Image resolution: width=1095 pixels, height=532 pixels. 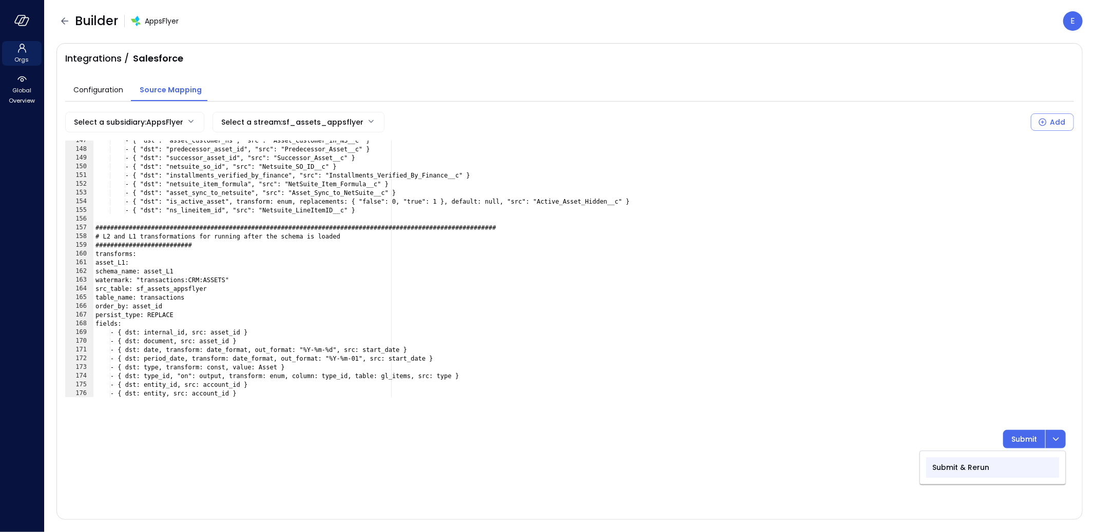 I want to click on div: 150, so click(x=79, y=167).